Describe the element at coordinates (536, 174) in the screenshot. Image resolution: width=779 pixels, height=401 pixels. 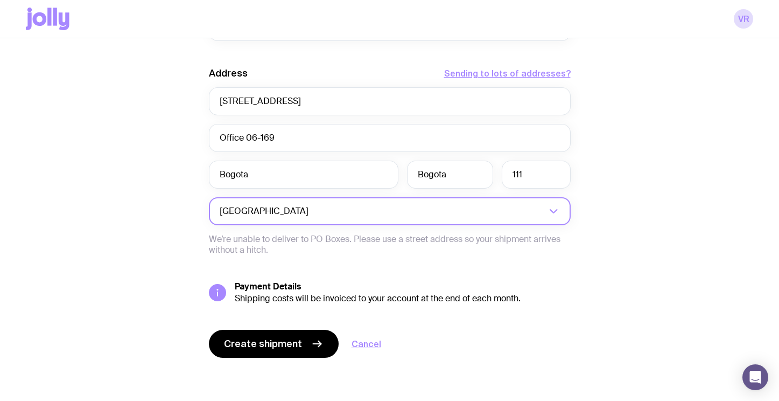
I see `input: Zip Code` at that location.